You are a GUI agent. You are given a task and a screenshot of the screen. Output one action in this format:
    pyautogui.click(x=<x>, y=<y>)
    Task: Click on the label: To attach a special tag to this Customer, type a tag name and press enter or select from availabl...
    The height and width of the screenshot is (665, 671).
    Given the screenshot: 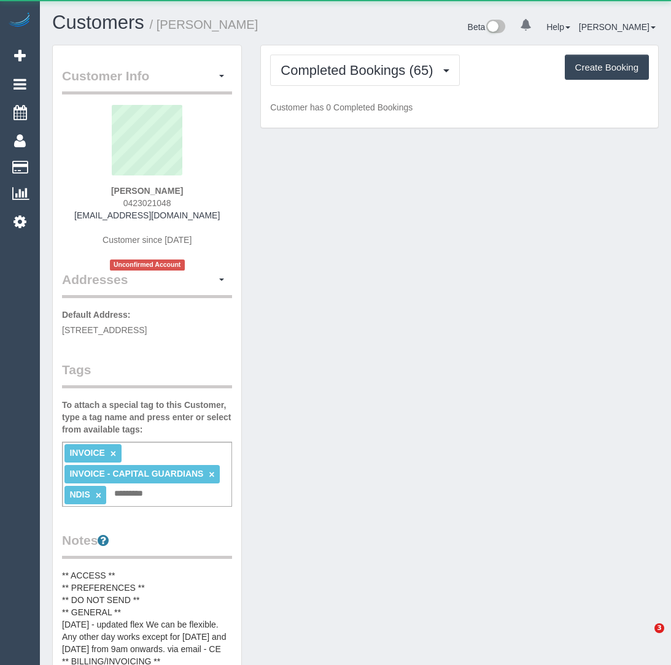 What is the action you would take?
    pyautogui.click(x=147, y=417)
    